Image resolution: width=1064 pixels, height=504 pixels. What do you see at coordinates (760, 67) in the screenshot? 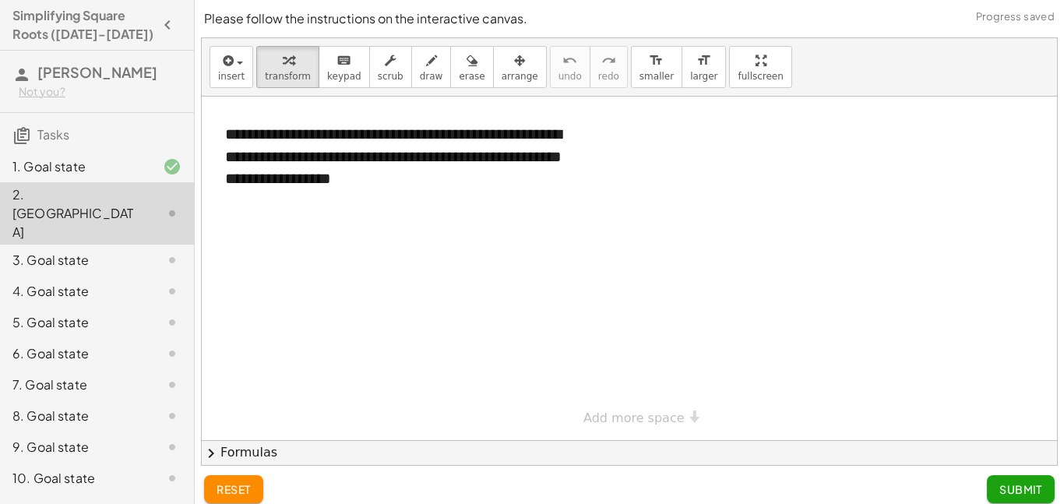
I see `button: fullscreen` at bounding box center [760, 67].